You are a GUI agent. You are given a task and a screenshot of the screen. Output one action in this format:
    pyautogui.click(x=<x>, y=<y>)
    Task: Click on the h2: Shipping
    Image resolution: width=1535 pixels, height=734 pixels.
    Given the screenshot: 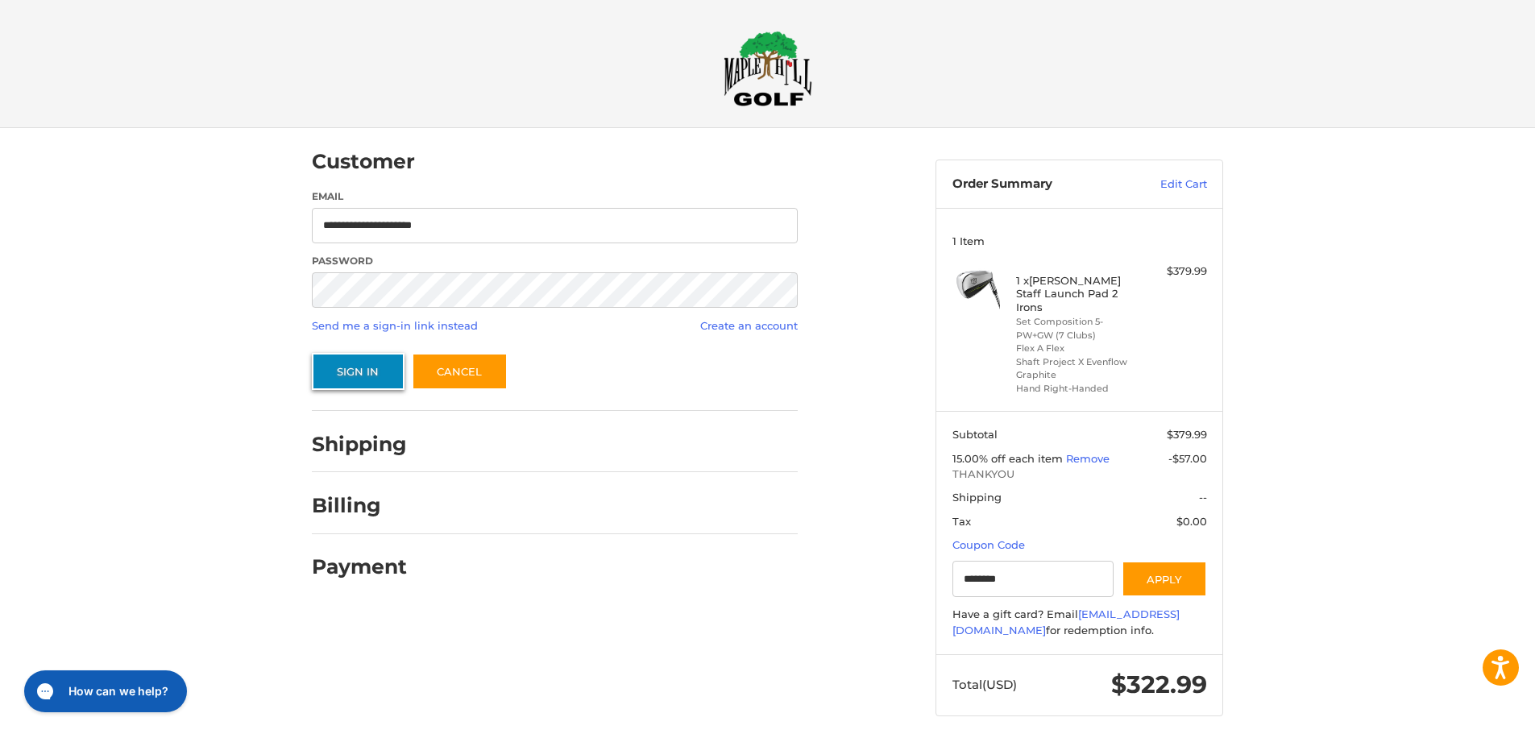 What is the action you would take?
    pyautogui.click(x=359, y=444)
    